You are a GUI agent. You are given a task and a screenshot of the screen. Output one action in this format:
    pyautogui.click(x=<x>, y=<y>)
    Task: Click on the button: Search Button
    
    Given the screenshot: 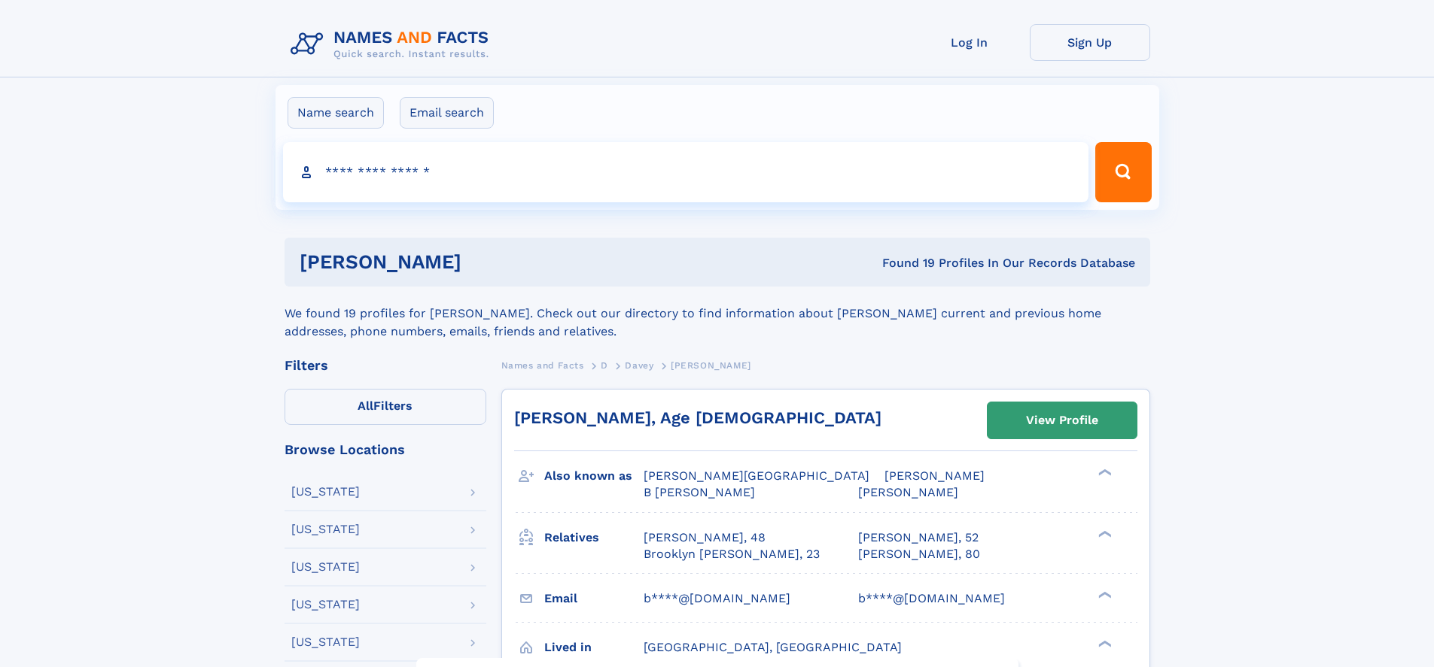 What is the action you would take?
    pyautogui.click(x=1123, y=172)
    